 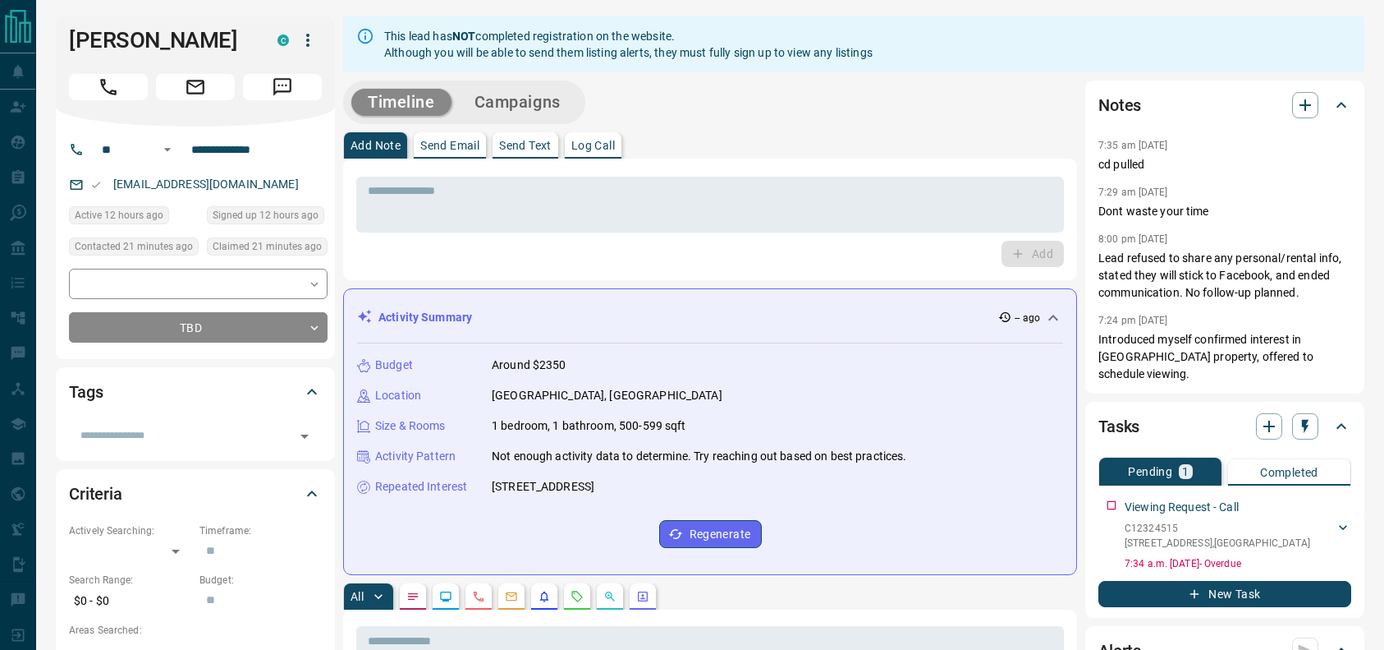 I want to click on p: Not enough activity data to determine. Try reaching out based on best practices., so click(x=700, y=456).